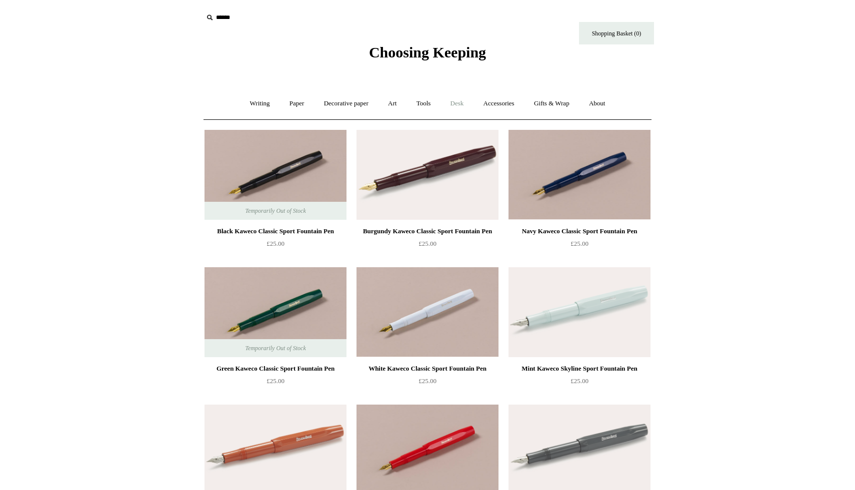 The image size is (855, 490). What do you see at coordinates (579, 175) in the screenshot?
I see `a: Navy Kaweco Classic Sport Fountain Pen Navy Kaweco Classic Sport Fountain Pen` at bounding box center [579, 175].